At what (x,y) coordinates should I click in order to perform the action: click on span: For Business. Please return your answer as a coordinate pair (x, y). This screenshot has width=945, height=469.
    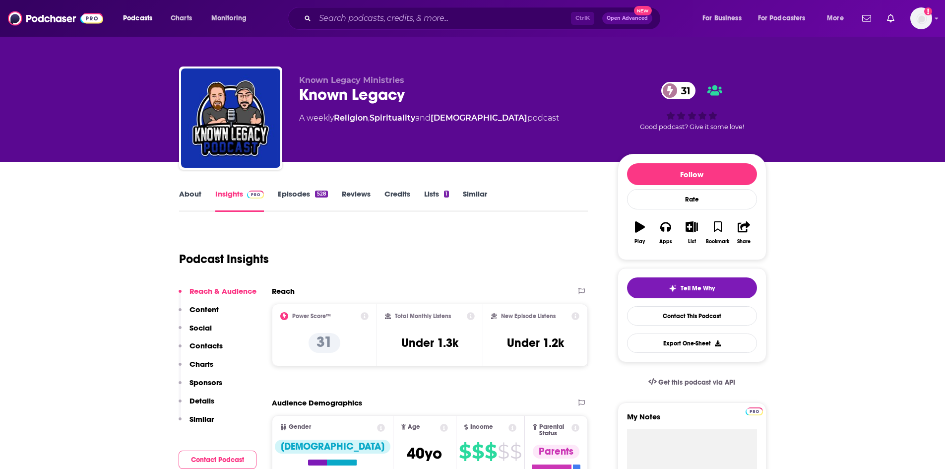
    Looking at the image, I should click on (722, 18).